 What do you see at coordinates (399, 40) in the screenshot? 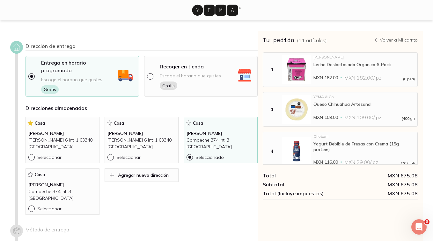
I see `p: Volver a Mi carrito` at bounding box center [399, 40].